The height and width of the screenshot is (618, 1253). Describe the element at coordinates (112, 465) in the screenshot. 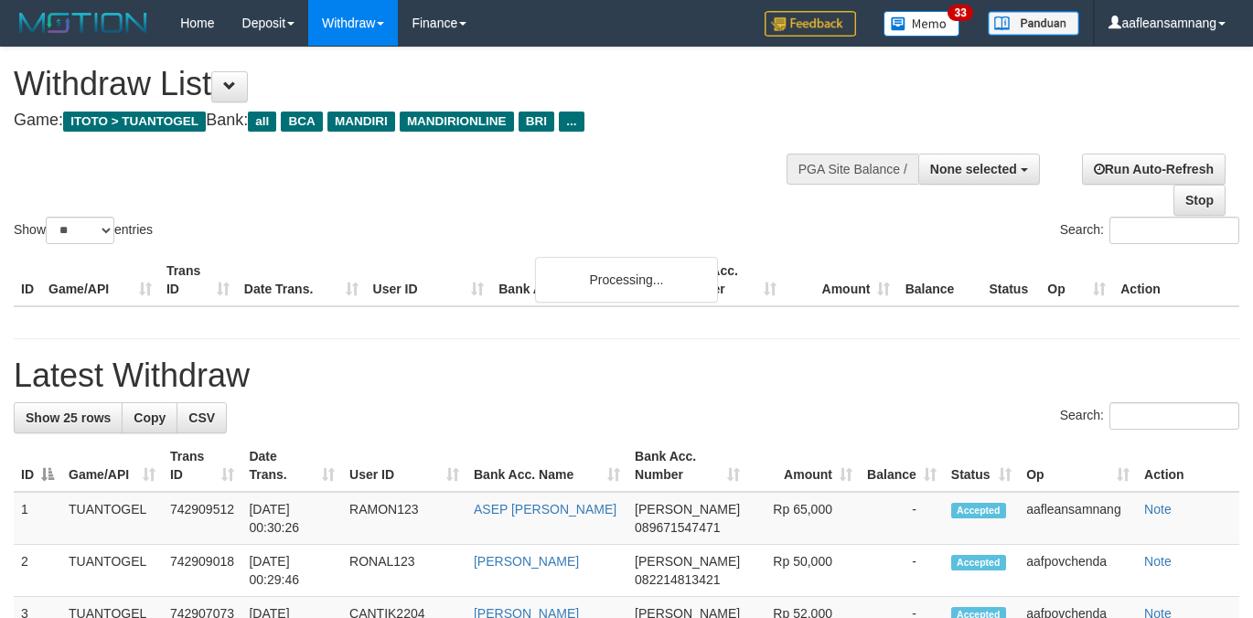

I see `th: Game/API: activate to sort column ascending` at that location.